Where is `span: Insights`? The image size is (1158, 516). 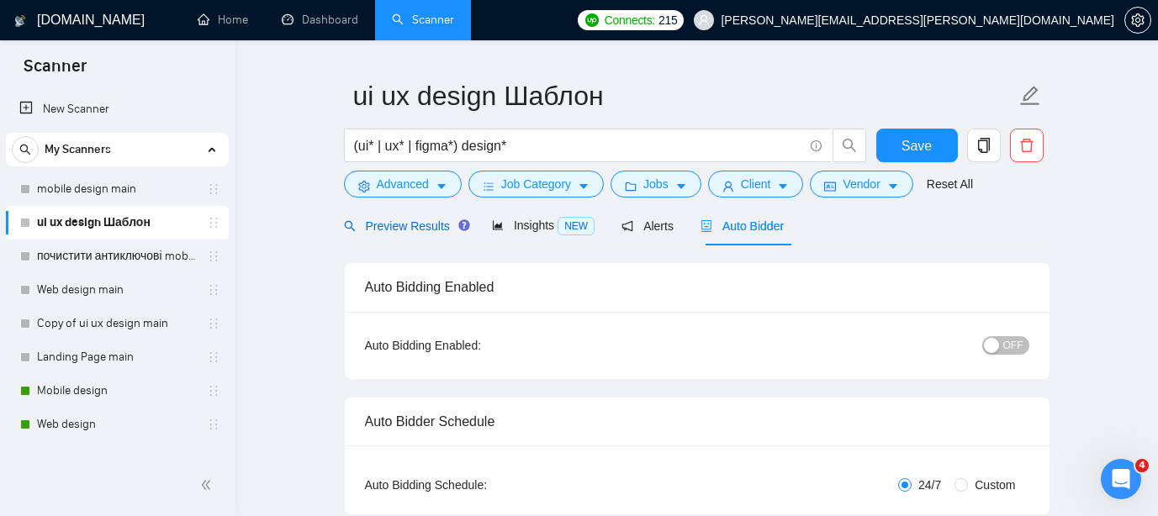 span: Insights is located at coordinates (543, 225).